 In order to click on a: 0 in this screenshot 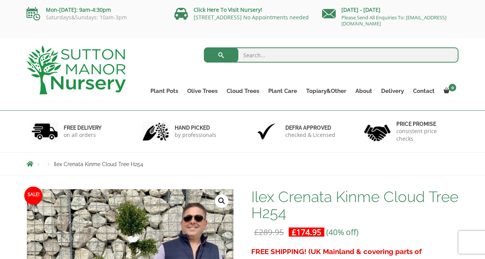, I will do `click(449, 91)`.